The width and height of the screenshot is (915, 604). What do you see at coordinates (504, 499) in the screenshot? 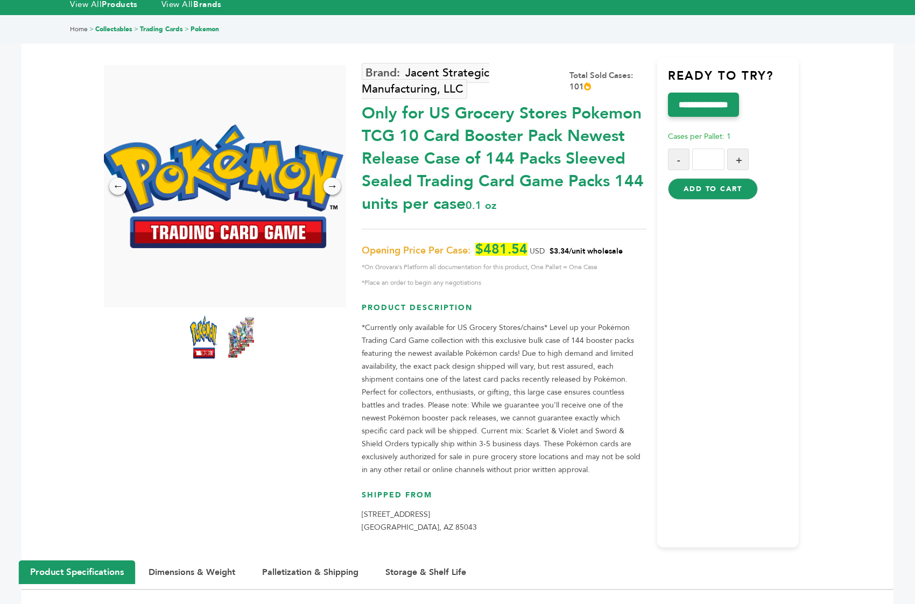
I see `h3: Shipped From` at bounding box center [504, 499].